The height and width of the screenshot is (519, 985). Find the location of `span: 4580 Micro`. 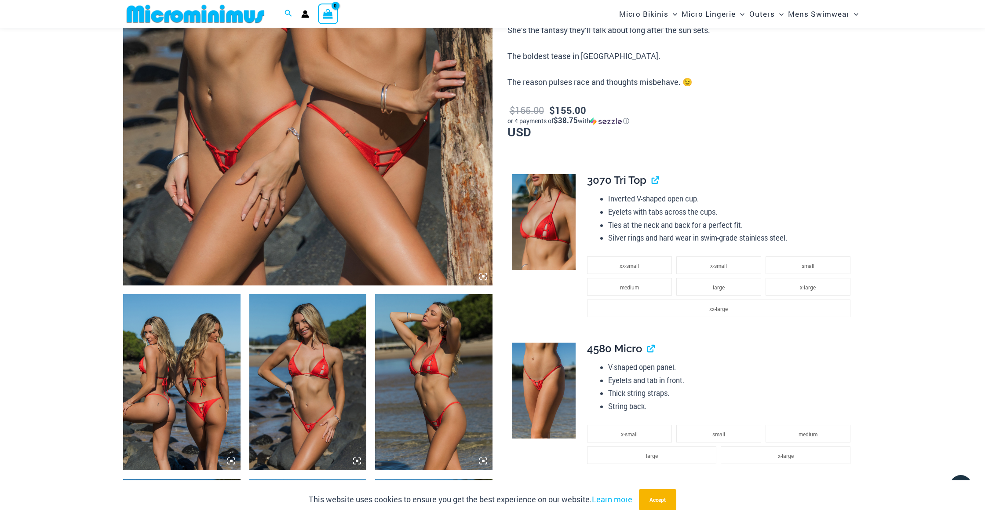

span: 4580 Micro is located at coordinates (615, 348).